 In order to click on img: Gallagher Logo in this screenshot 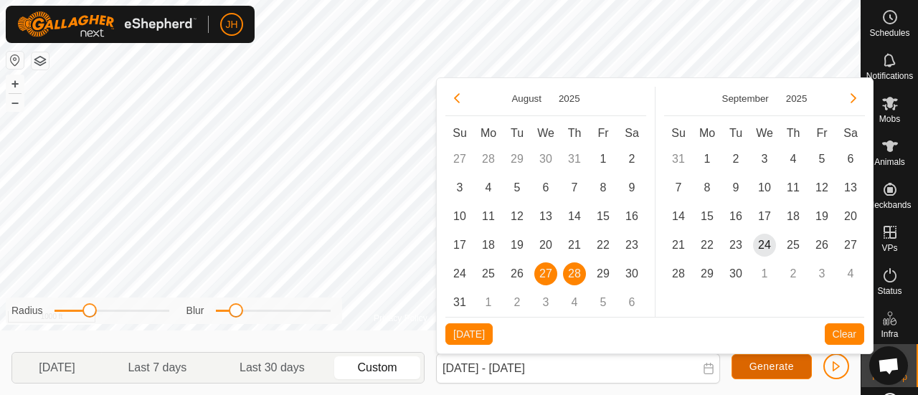, I will do `click(107, 24)`.